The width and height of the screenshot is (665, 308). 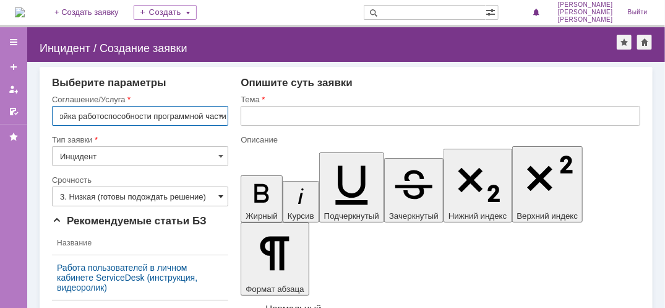 What do you see at coordinates (140, 277) in the screenshot?
I see `div: Работа пользователей в личном кабинете ServiceDesk (инструкция, видеоролик)` at bounding box center [140, 277].